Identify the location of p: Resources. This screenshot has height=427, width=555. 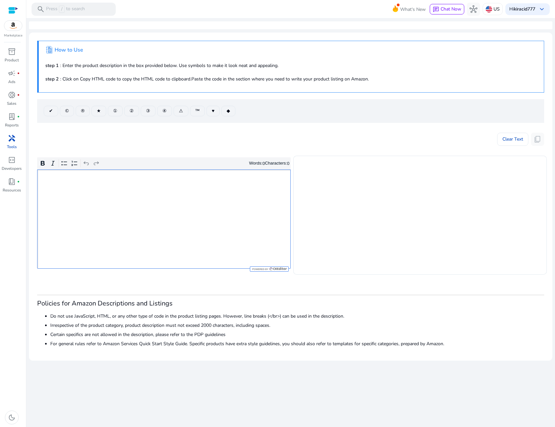
(12, 190).